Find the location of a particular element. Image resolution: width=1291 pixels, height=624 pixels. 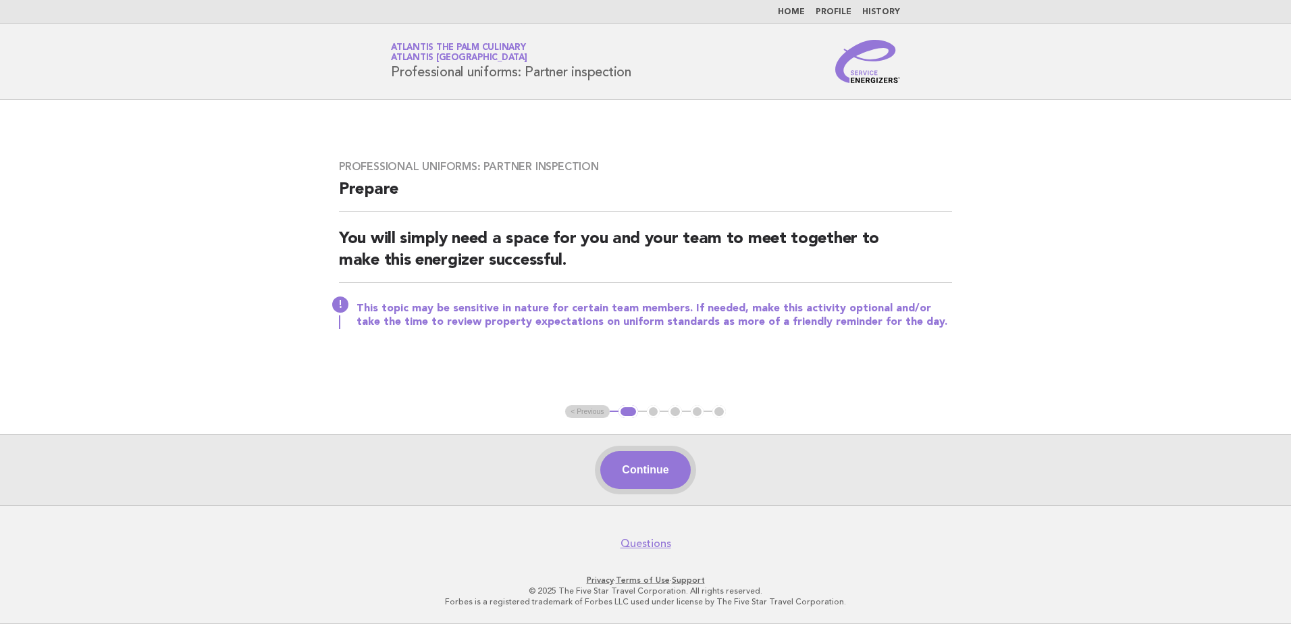

h2: Prepare is located at coordinates (645, 195).